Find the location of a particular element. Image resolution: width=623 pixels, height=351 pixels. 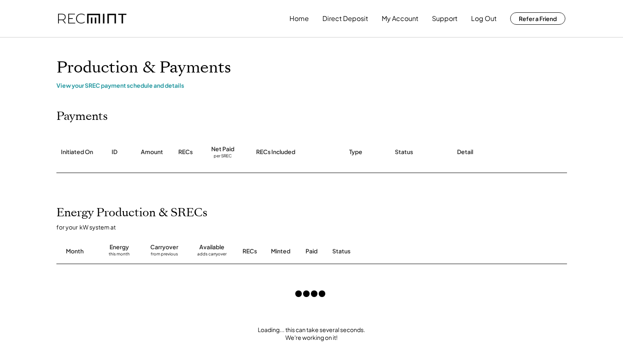

h2: Payments is located at coordinates (82, 116).